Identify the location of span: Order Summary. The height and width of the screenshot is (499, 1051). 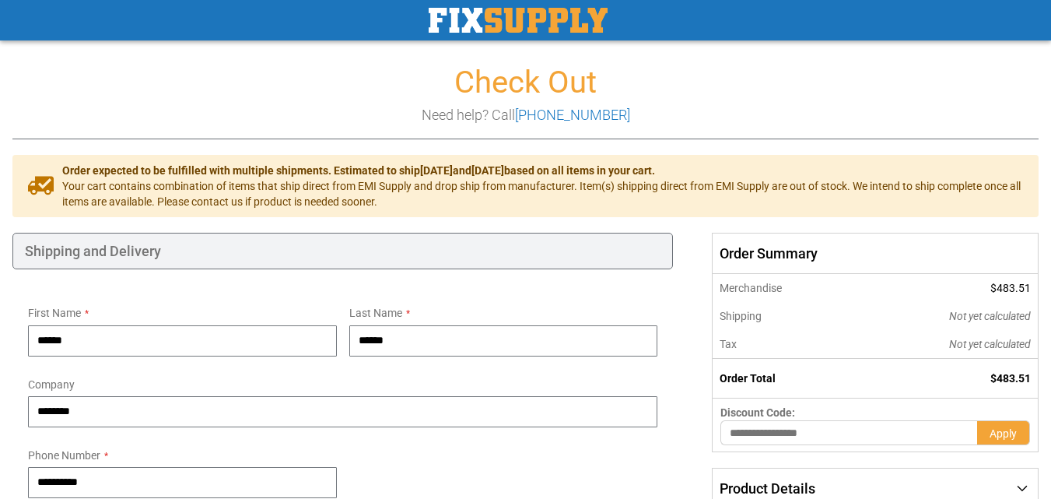
(875, 254).